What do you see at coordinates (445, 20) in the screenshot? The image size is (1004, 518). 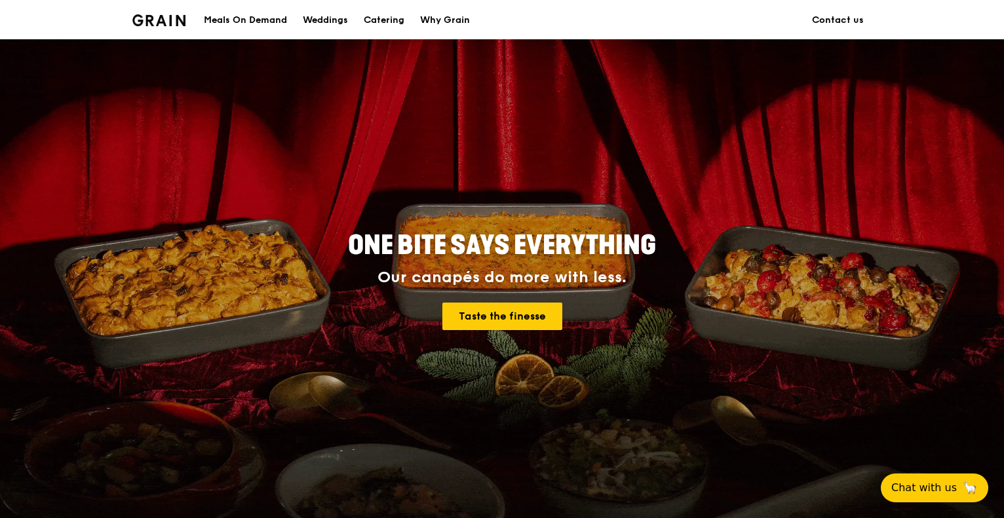 I see `div: Why Grain` at bounding box center [445, 20].